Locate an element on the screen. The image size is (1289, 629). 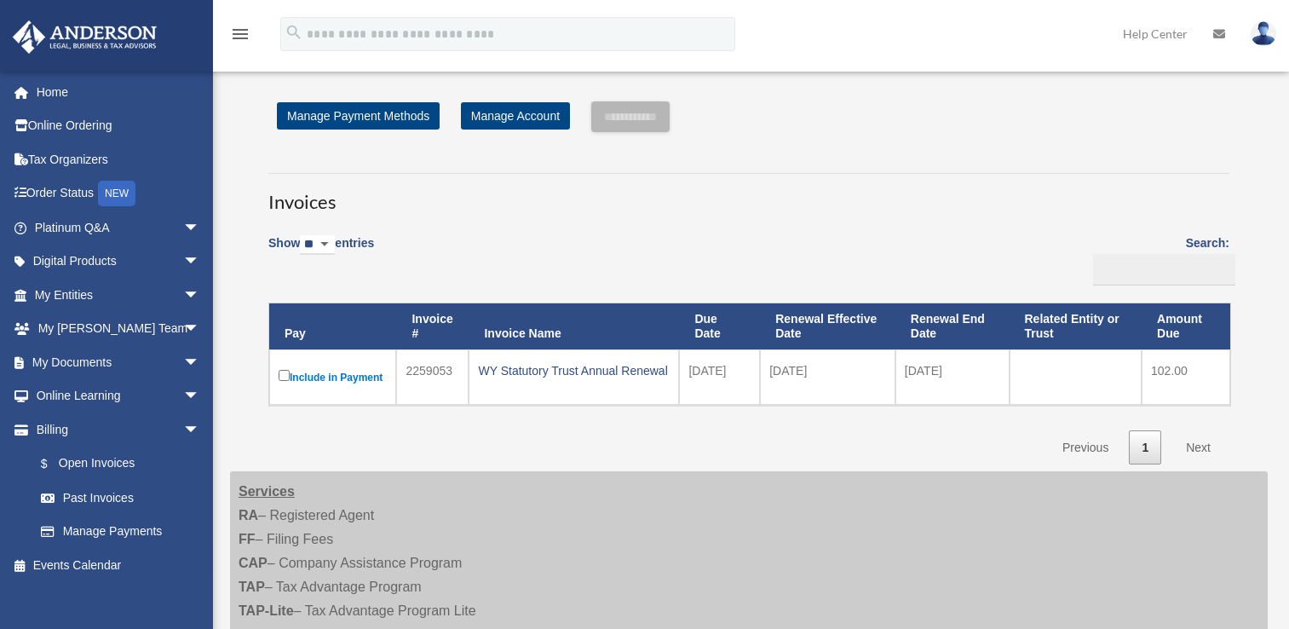
div: WY Statutory Trust Annual Renewal is located at coordinates (573, 370).